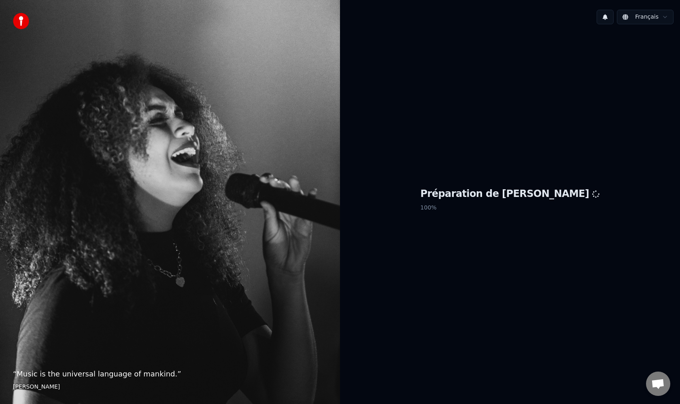 This screenshot has width=680, height=404. What do you see at coordinates (170, 374) in the screenshot?
I see `p: “ Music is the universal language of mankind. ”` at bounding box center [170, 374].